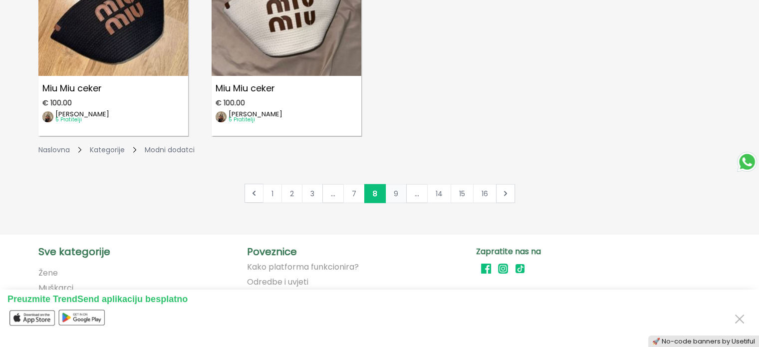  I want to click on a: 🚀 No-code banners by Usetiful, so click(704, 341).